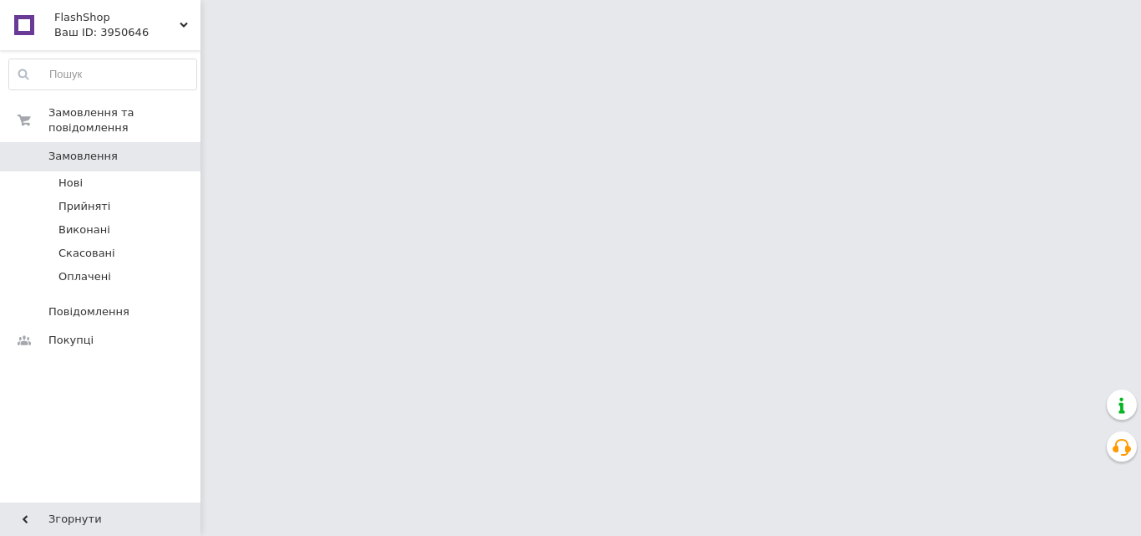  Describe the element at coordinates (89, 312) in the screenshot. I see `span: Повідомлення` at that location.